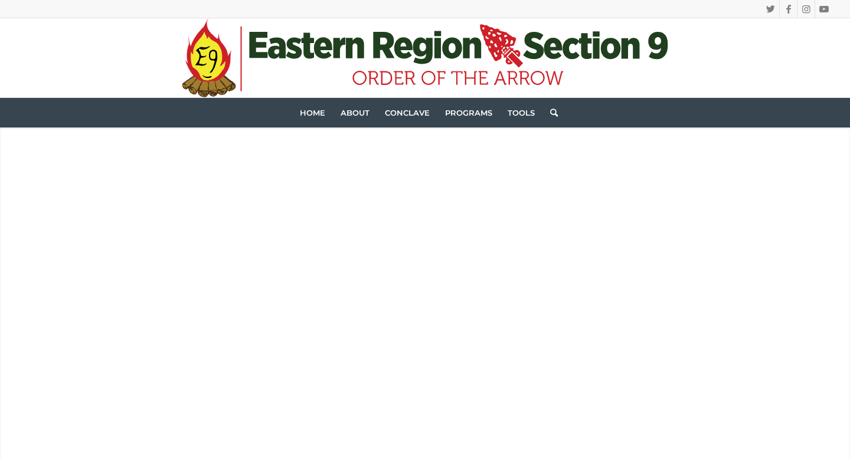  What do you see at coordinates (355, 113) in the screenshot?
I see `span: About` at bounding box center [355, 113].